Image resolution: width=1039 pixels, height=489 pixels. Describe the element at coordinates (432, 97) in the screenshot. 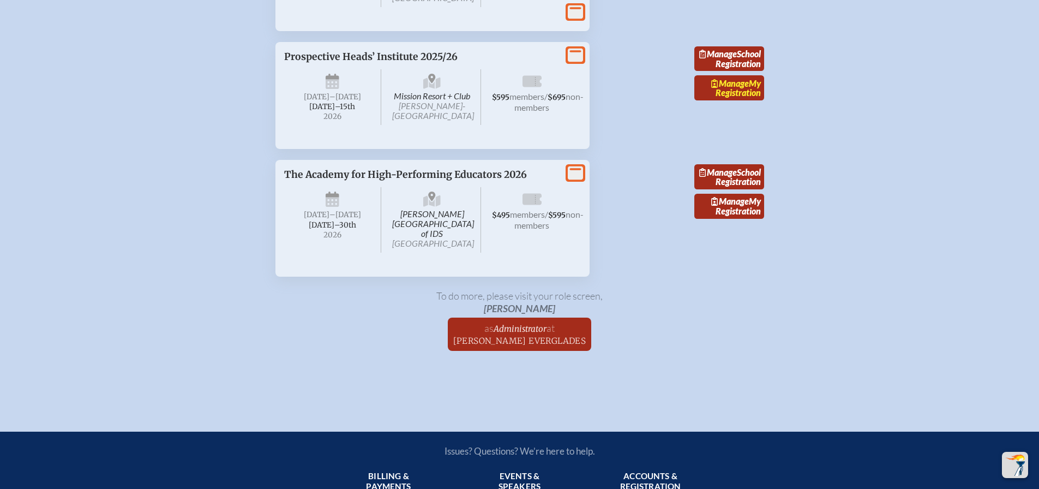

I see `span: Mission Resort + Club` at that location.